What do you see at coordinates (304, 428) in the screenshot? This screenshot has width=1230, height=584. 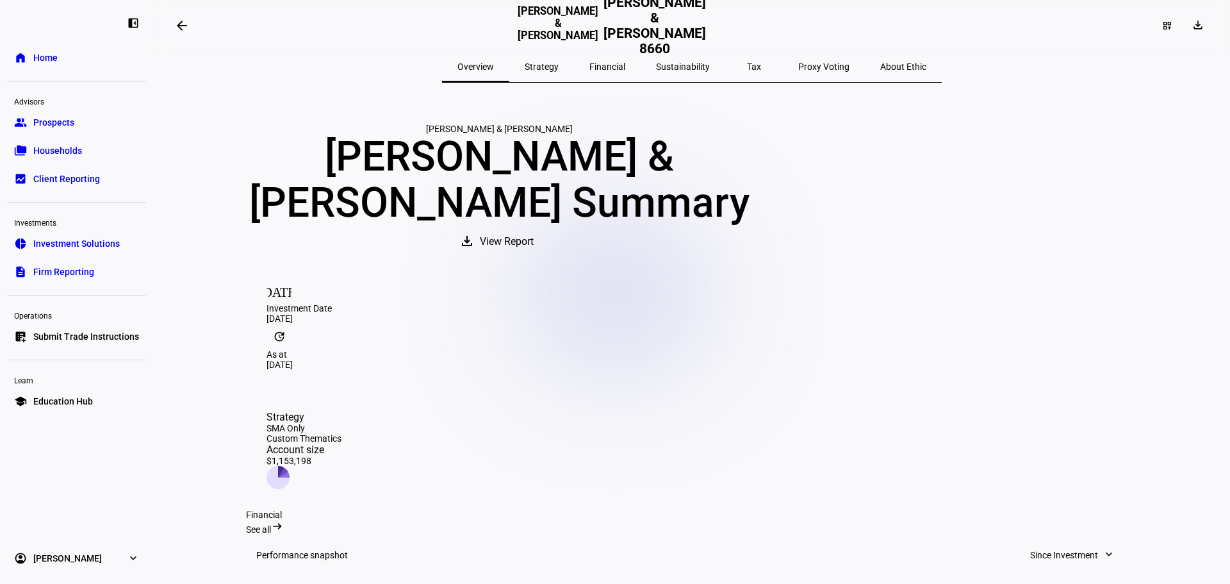 I see `div: SMA Only` at bounding box center [304, 428].